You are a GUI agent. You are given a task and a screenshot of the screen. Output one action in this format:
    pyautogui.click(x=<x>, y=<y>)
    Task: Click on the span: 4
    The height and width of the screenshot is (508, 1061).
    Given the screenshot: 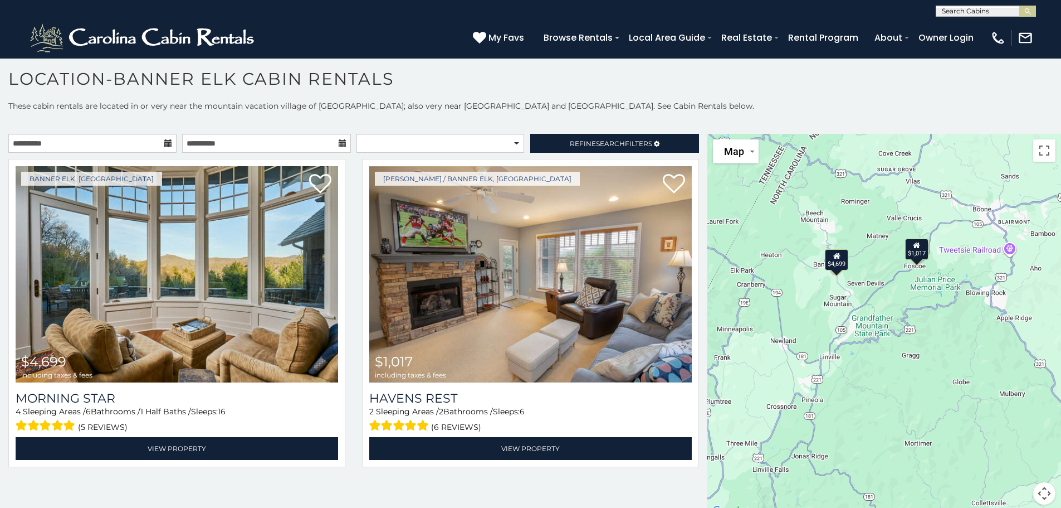 What is the action you would take?
    pyautogui.click(x=18, y=411)
    